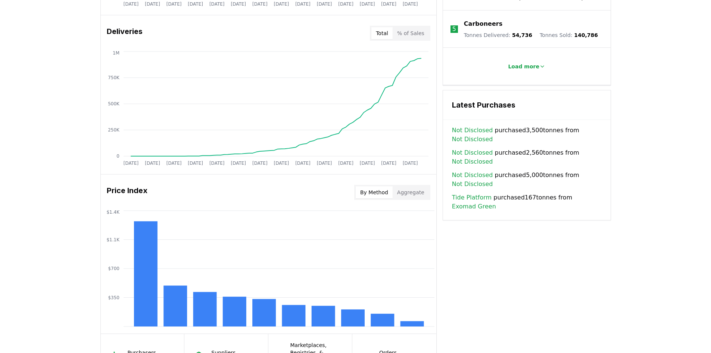 Image resolution: width=711 pixels, height=353 pixels. What do you see at coordinates (114, 130) in the screenshot?
I see `tspan: 250K` at bounding box center [114, 130].